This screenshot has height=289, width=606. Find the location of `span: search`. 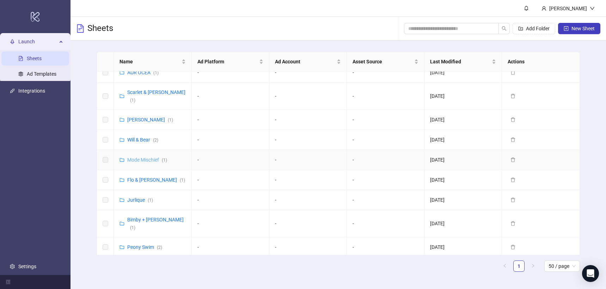

span: search is located at coordinates (504, 29).